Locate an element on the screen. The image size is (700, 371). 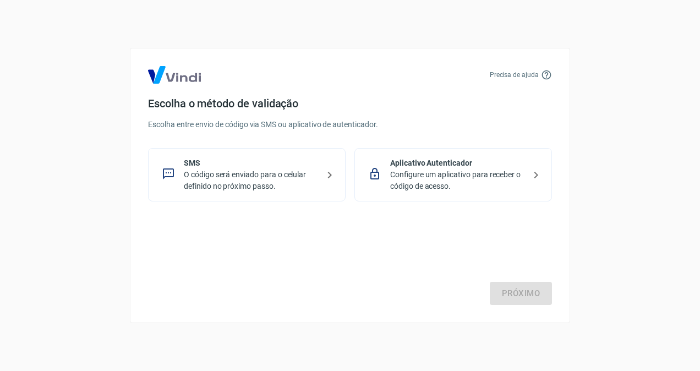
p: SMS is located at coordinates (251, 163).